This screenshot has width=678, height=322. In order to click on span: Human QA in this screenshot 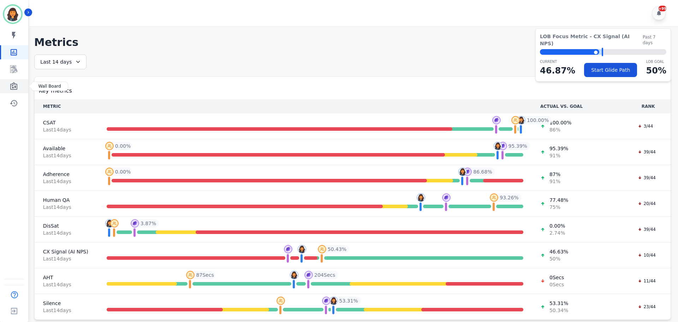, I will do `click(66, 200)`.